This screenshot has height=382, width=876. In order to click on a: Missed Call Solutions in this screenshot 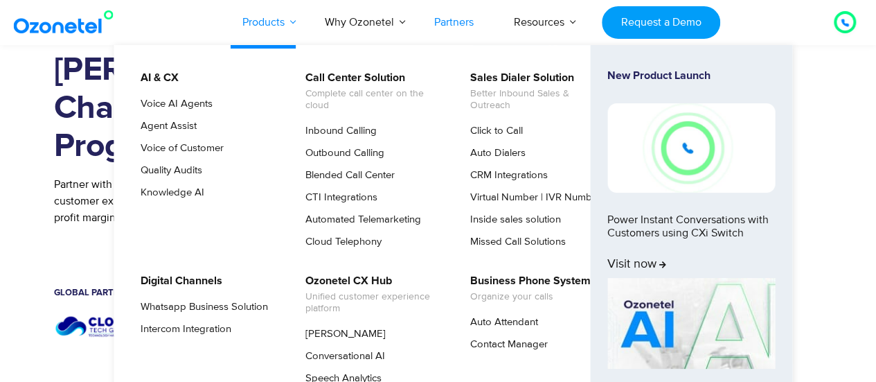, I will do `click(515, 242)`.